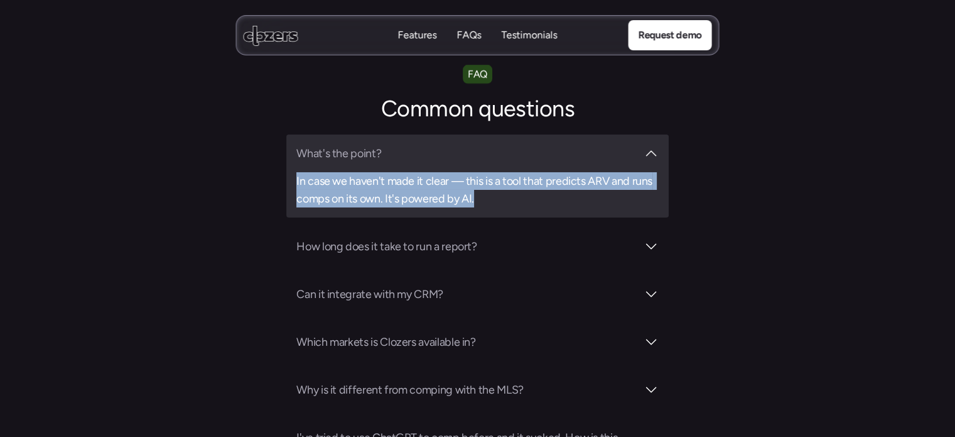 Image resolution: width=955 pixels, height=437 pixels. What do you see at coordinates (418, 35) in the screenshot?
I see `a: FeaturesFeatures` at bounding box center [418, 35].